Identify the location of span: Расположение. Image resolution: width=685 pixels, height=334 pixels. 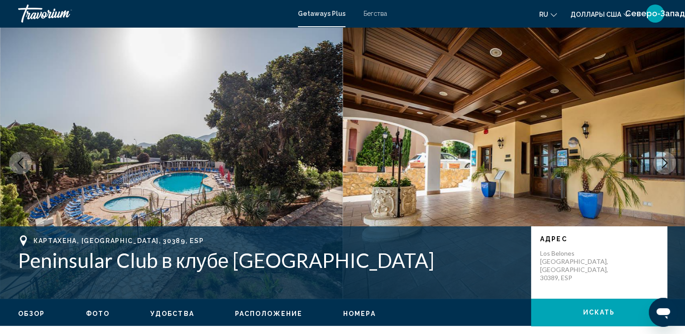
(268, 314).